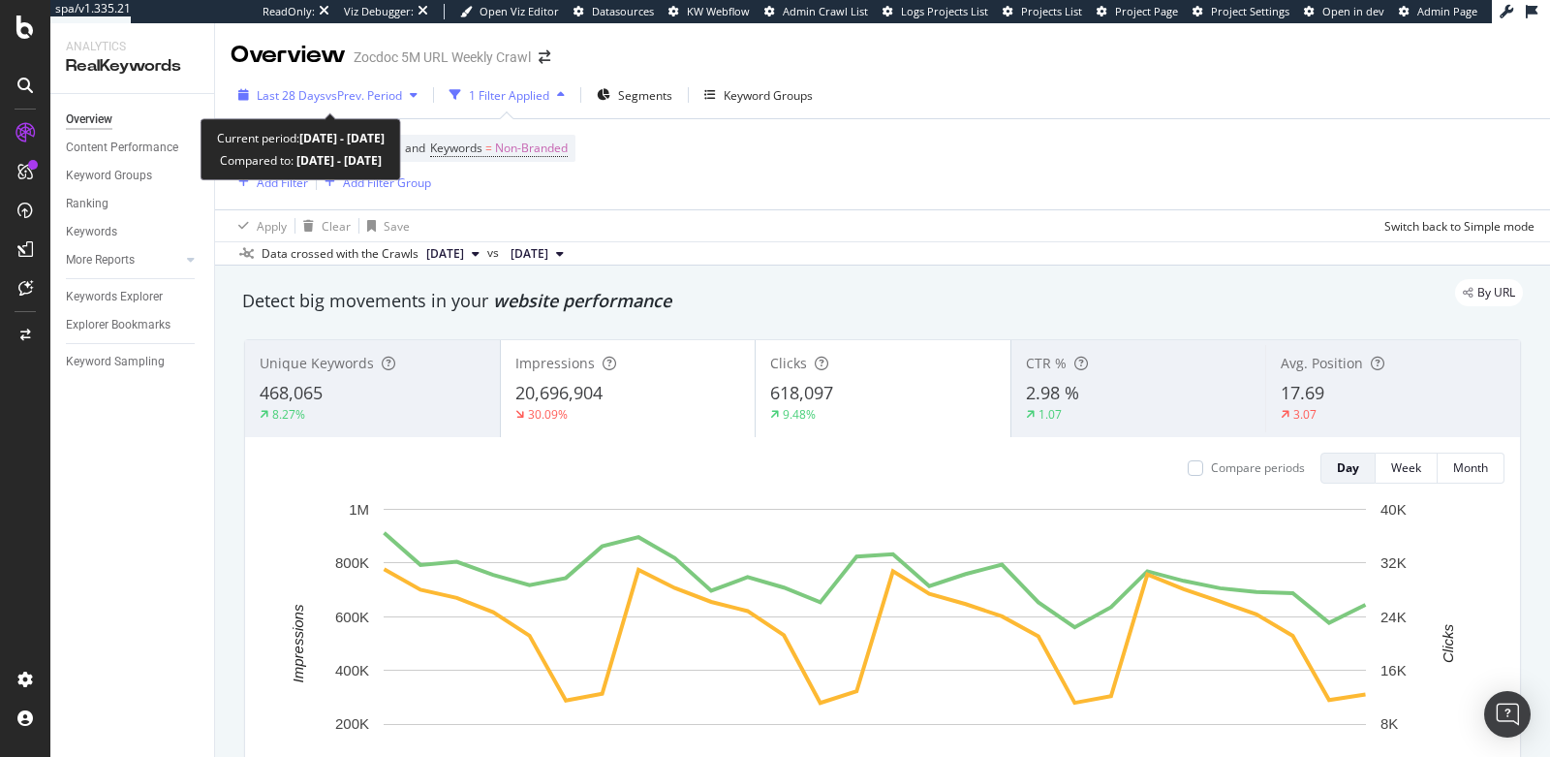 The height and width of the screenshot is (757, 1550). What do you see at coordinates (1146, 11) in the screenshot?
I see `span: Project Page` at bounding box center [1146, 11].